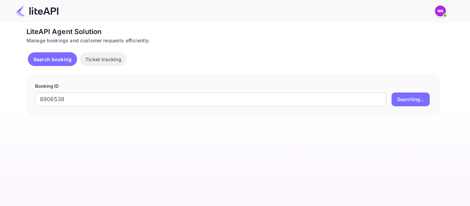 Image resolution: width=470 pixels, height=206 pixels. What do you see at coordinates (233, 32) in the screenshot?
I see `div: LiteAPI Agent Solution` at bounding box center [233, 32].